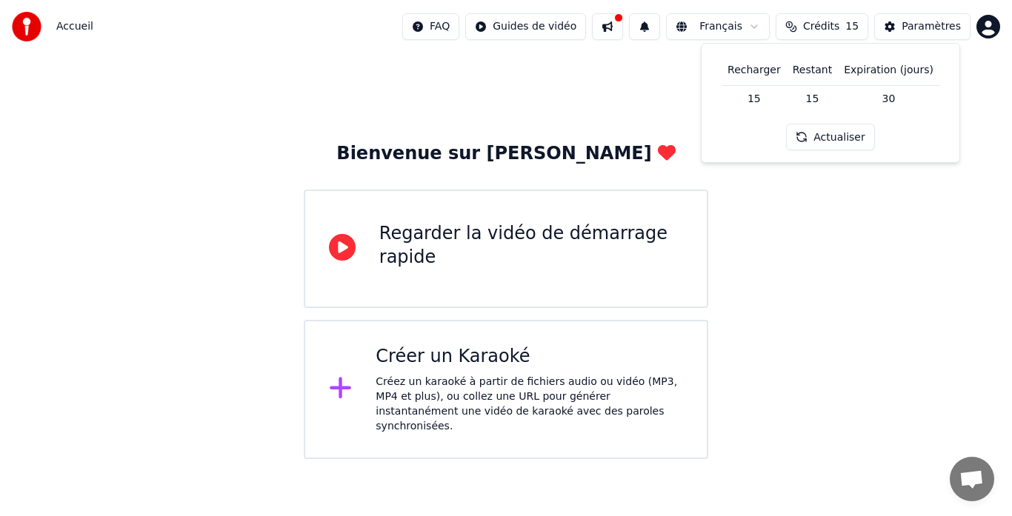  Describe the element at coordinates (531, 246) in the screenshot. I see `div: Regarder la vidéo de démarrage rapide` at that location.